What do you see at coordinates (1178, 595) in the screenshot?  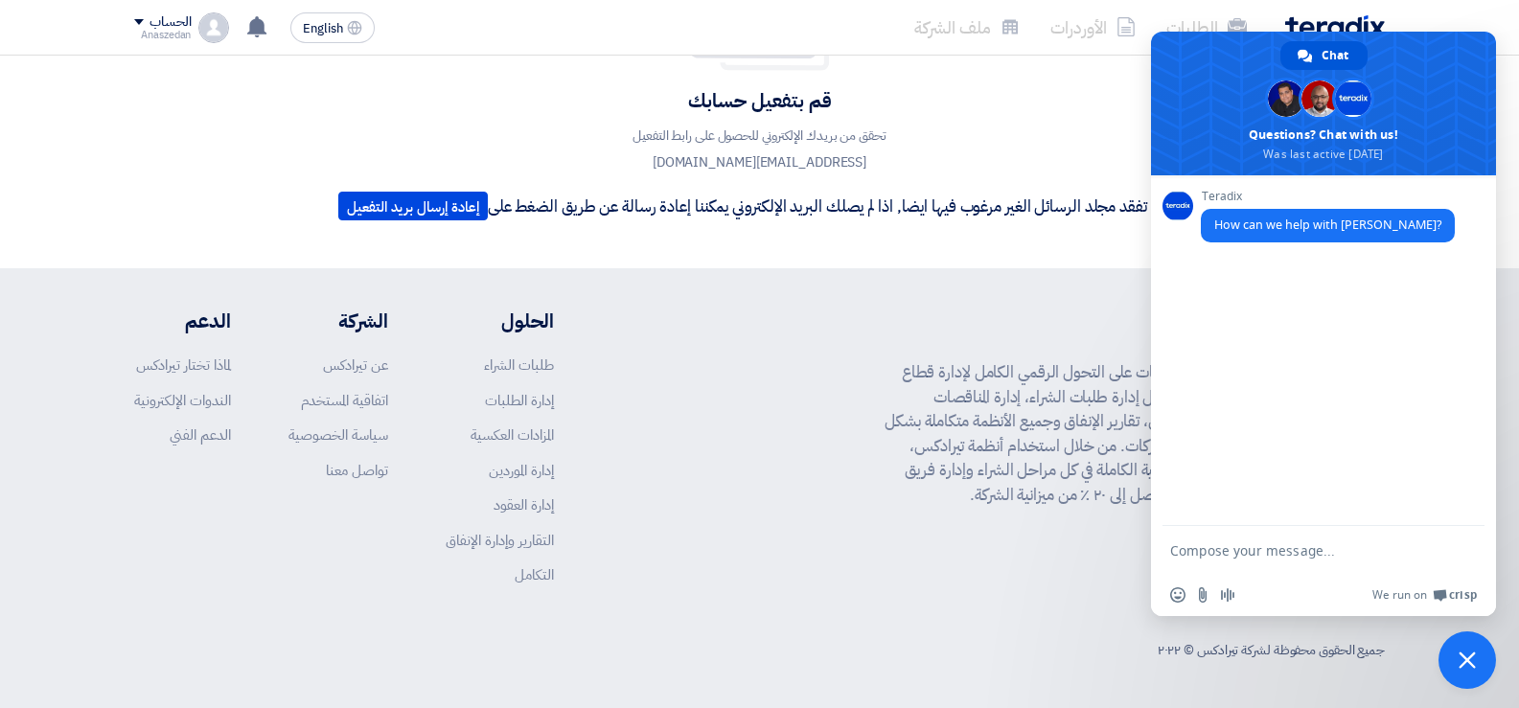 I see `span: Insert an emoji` at bounding box center [1178, 595].